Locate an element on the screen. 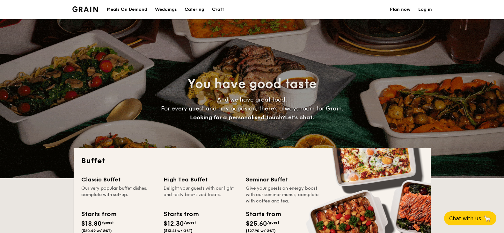 This screenshot has width=504, height=233. a: Logotype is located at coordinates (85, 9).